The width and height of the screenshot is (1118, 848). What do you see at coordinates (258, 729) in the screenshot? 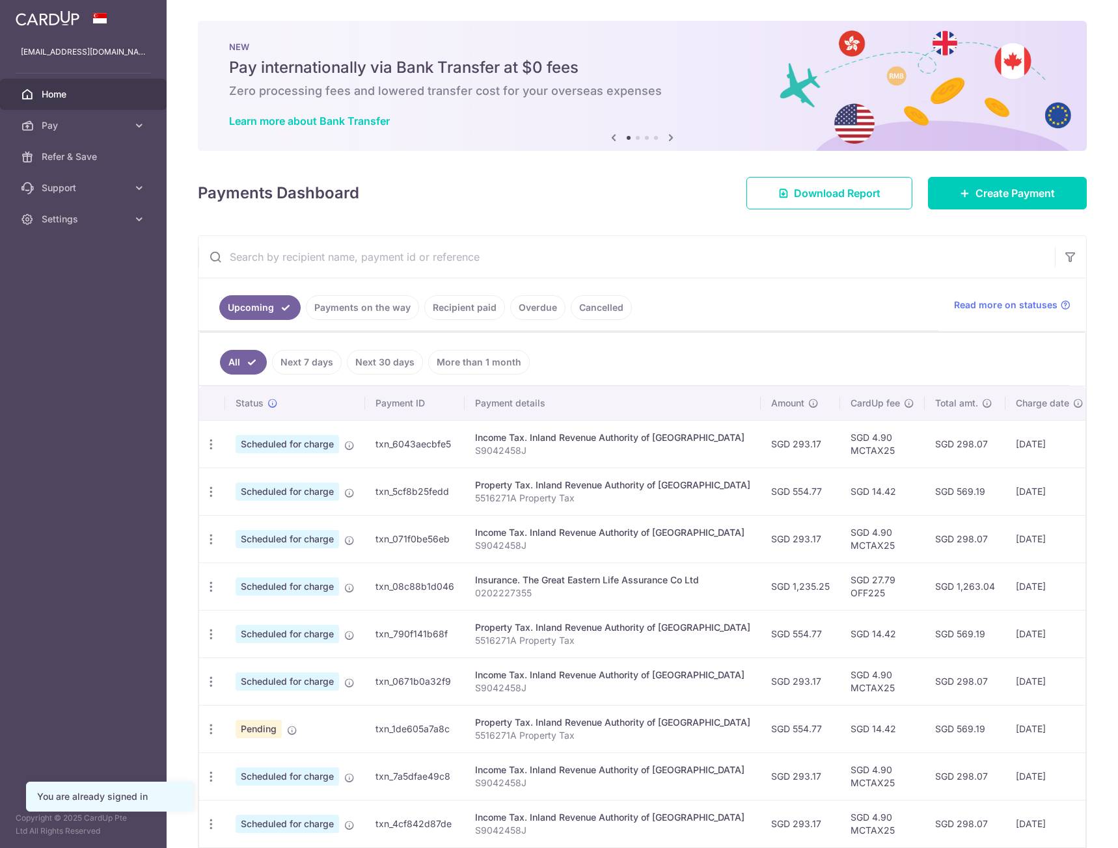
I see `span: Pending` at bounding box center [258, 729].